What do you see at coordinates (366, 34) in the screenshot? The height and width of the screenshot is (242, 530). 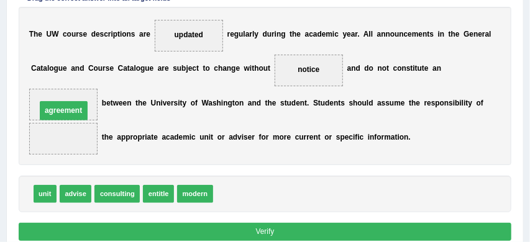 I see `b: A` at bounding box center [366, 34].